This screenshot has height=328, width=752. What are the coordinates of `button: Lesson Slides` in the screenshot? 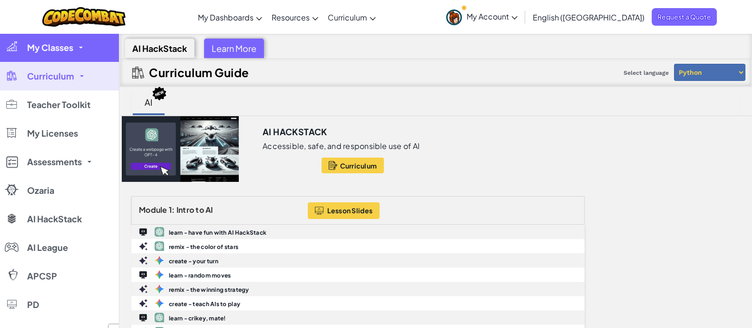 It's located at (344, 210).